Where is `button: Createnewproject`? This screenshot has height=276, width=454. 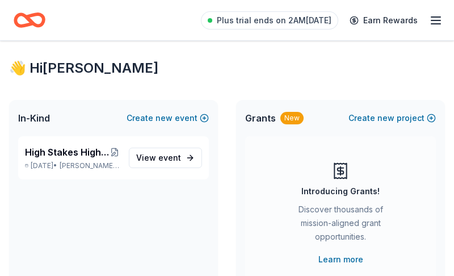 button: Createnewproject is located at coordinates (392, 118).